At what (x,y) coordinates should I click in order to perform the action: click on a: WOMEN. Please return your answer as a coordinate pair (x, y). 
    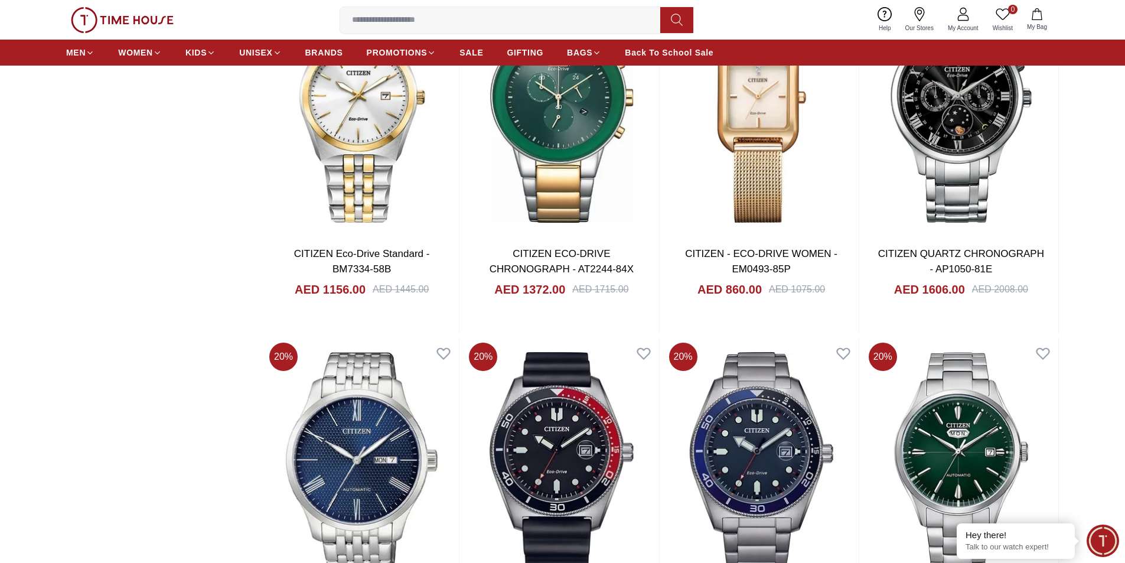
    Looking at the image, I should click on (140, 53).